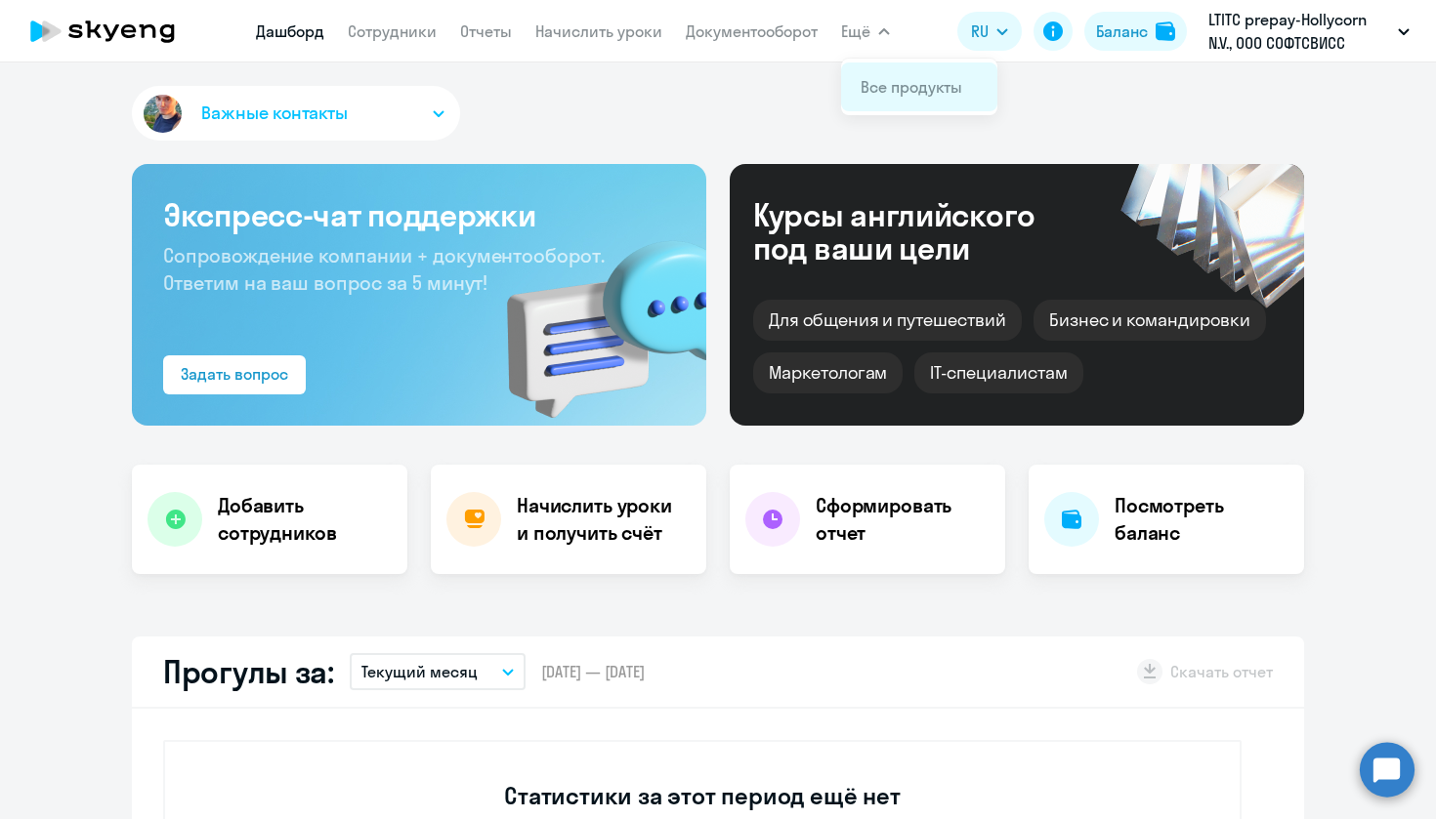 The width and height of the screenshot is (1436, 819). Describe the element at coordinates (296, 113) in the screenshot. I see `button: Важные контакты` at that location.